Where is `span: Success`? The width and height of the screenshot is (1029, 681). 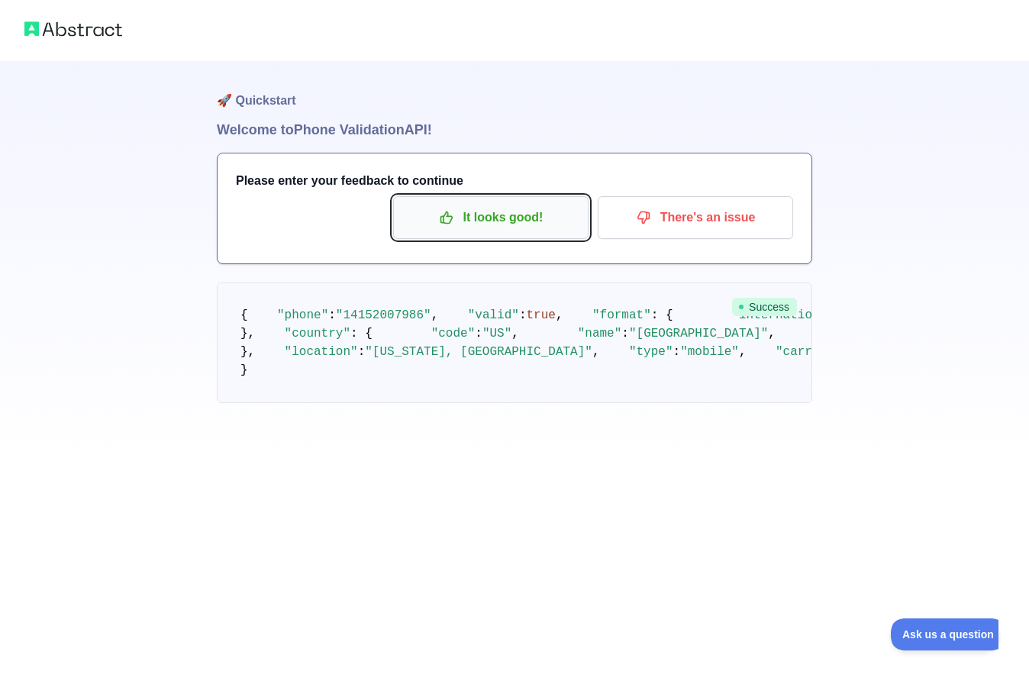 span: Success is located at coordinates (764, 307).